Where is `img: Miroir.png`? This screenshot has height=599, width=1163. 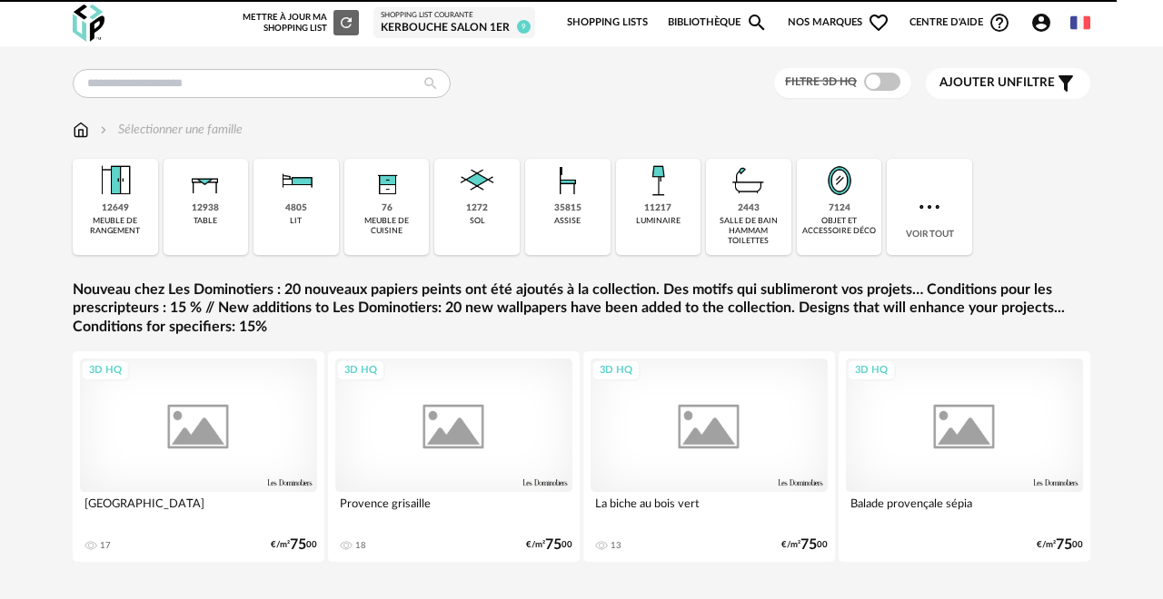 img: Miroir.png is located at coordinates (839, 181).